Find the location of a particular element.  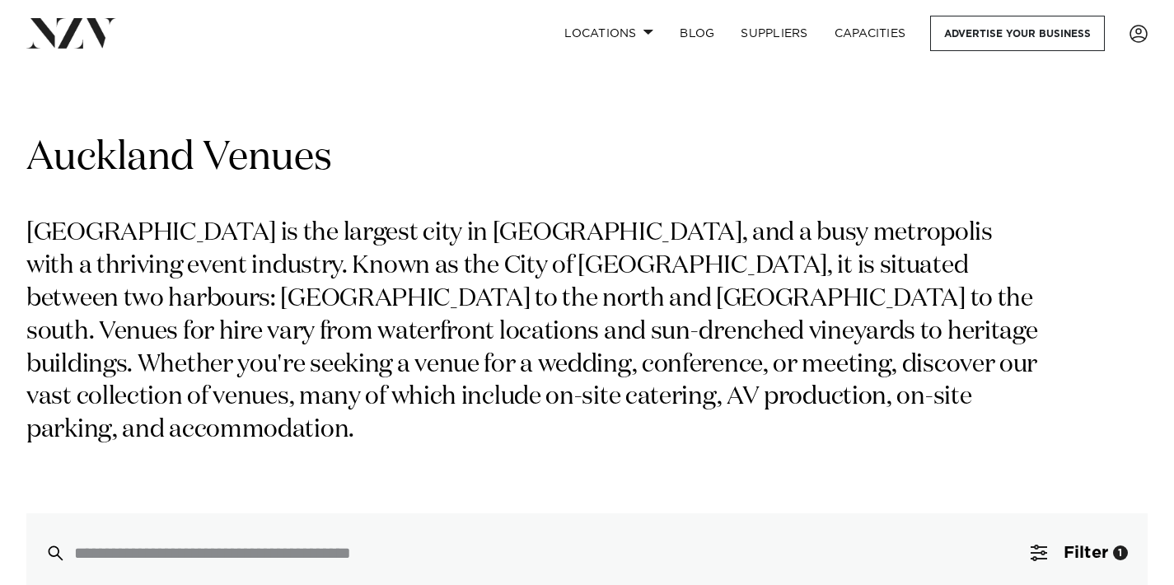

a: Locations is located at coordinates (609, 33).